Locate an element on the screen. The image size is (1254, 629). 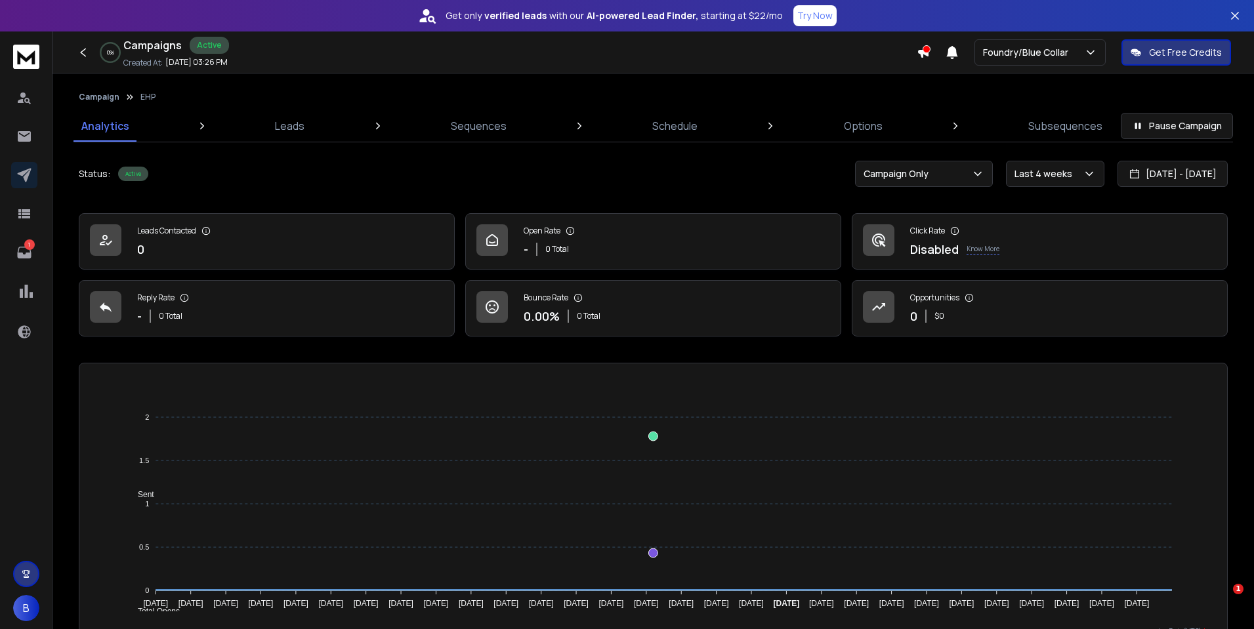
a: Schedule is located at coordinates (675, 126).